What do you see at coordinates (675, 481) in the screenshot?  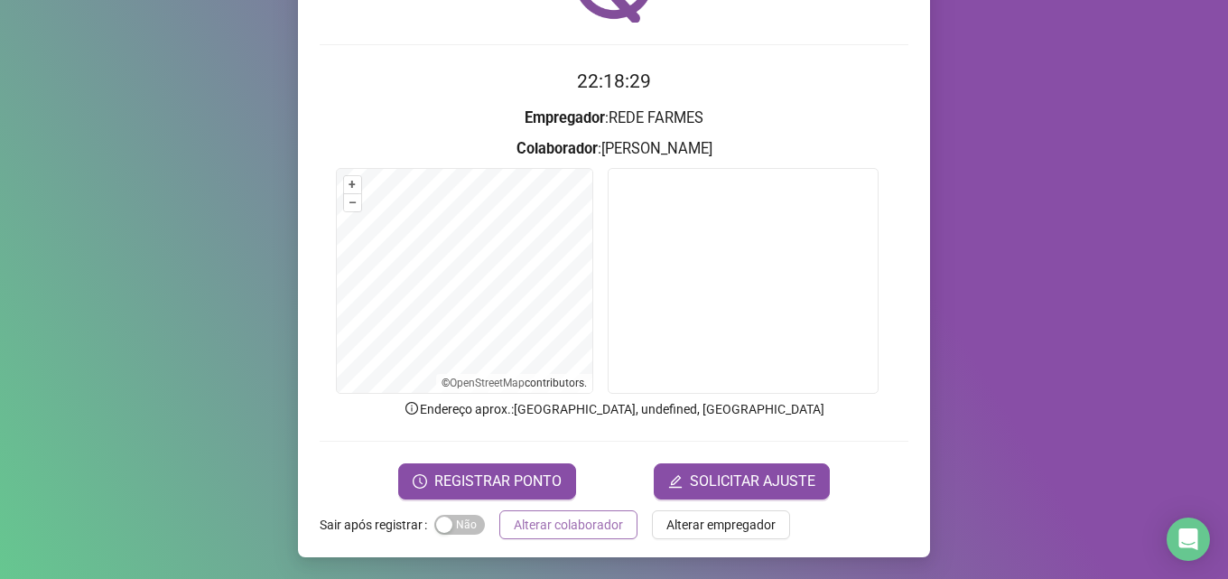 I see `span: edit` at bounding box center [675, 481].